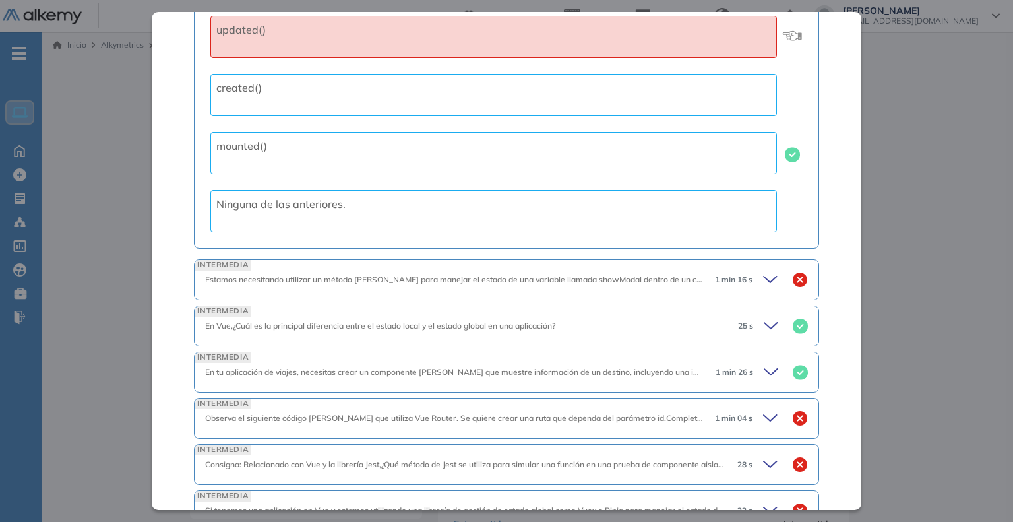  What do you see at coordinates (746, 326) in the screenshot?
I see `span: 25 s` at bounding box center [746, 326].